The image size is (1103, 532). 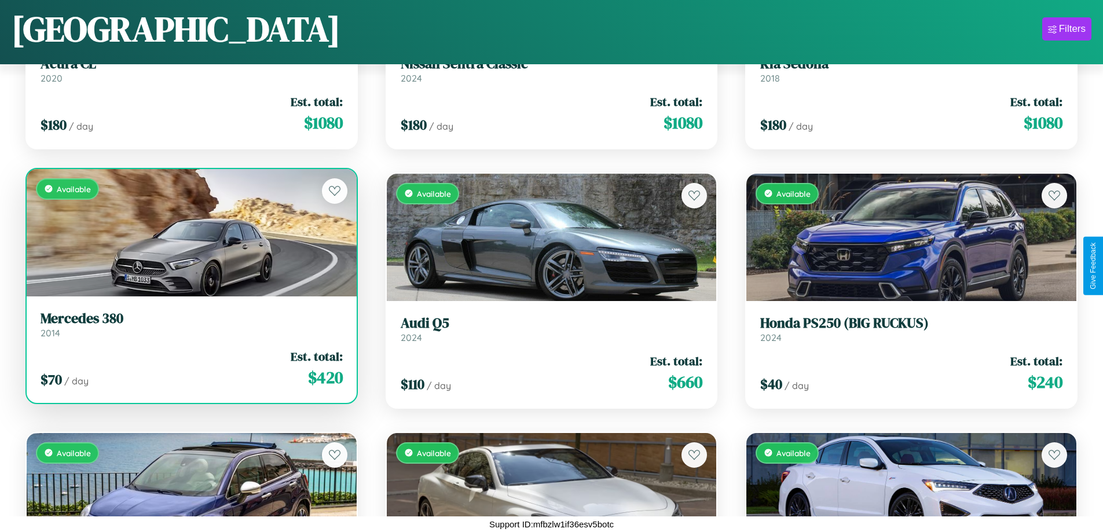 I want to click on button: Filters, so click(x=1067, y=29).